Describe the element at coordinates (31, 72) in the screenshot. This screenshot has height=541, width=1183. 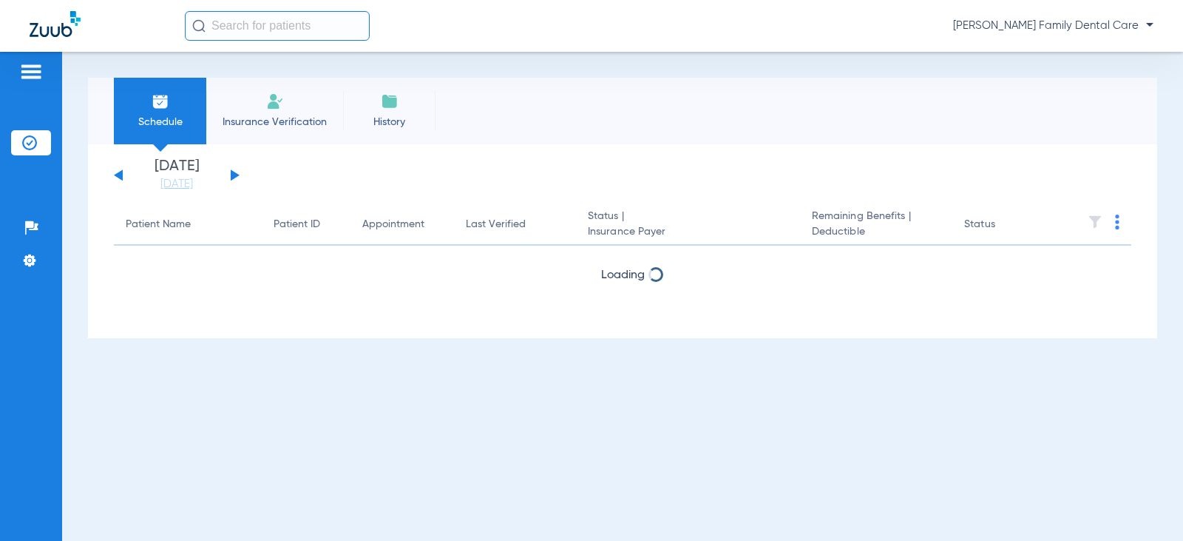
I see `img: hamburger-icon` at that location.